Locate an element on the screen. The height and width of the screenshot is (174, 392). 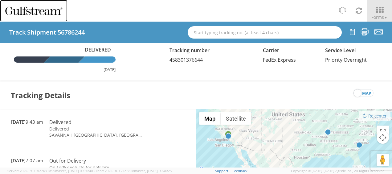
input: Start typing tracking no. (at least 4 chars) is located at coordinates (265, 32).